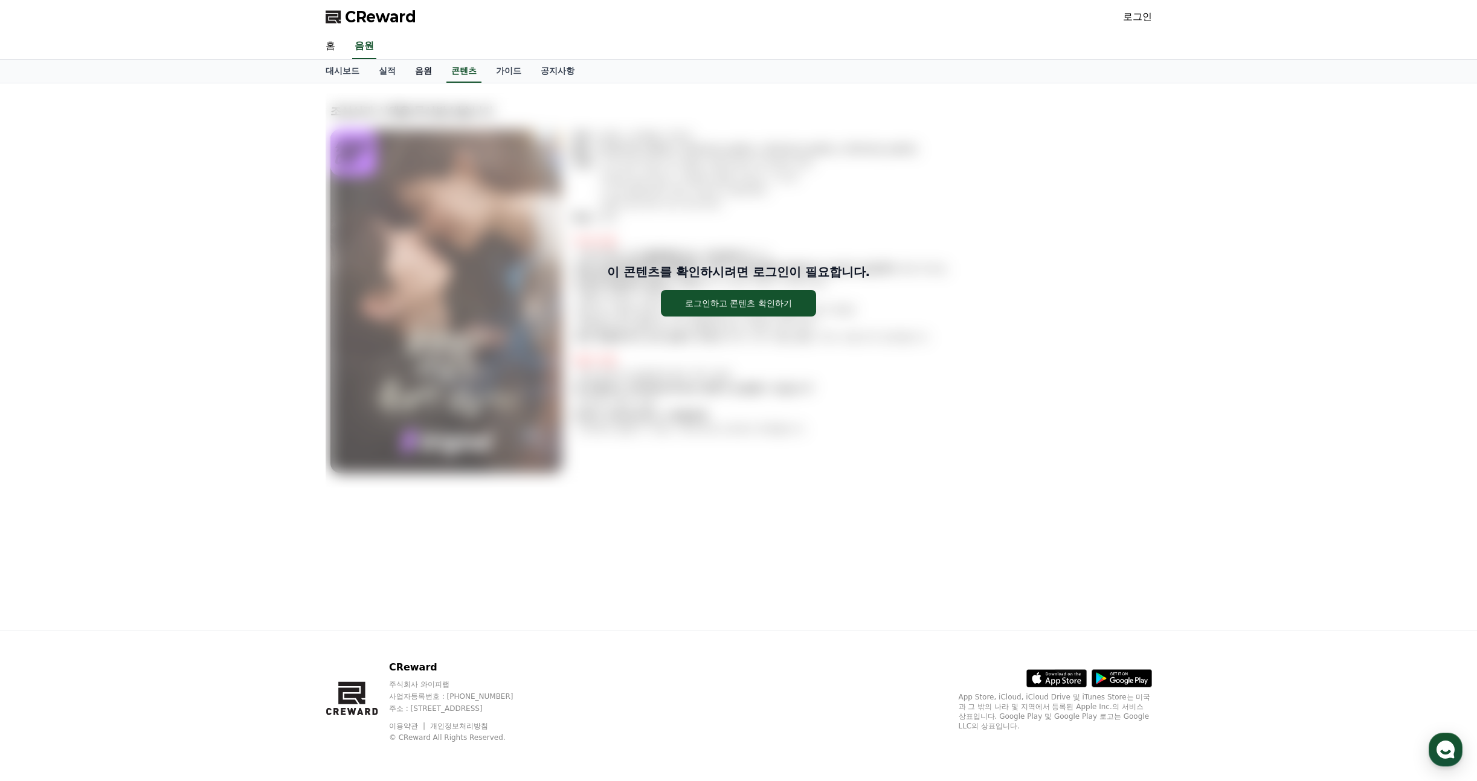 This screenshot has width=1477, height=781. I want to click on a: 설정, so click(194, 398).